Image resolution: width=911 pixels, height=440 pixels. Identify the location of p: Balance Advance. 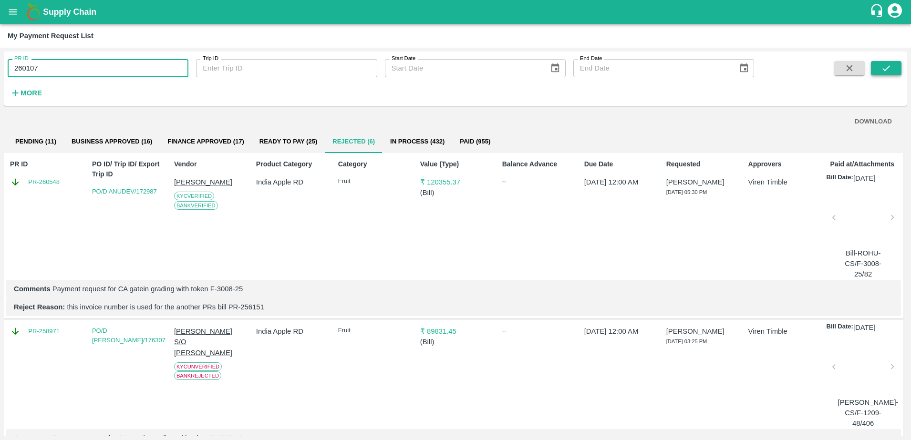
(538, 164).